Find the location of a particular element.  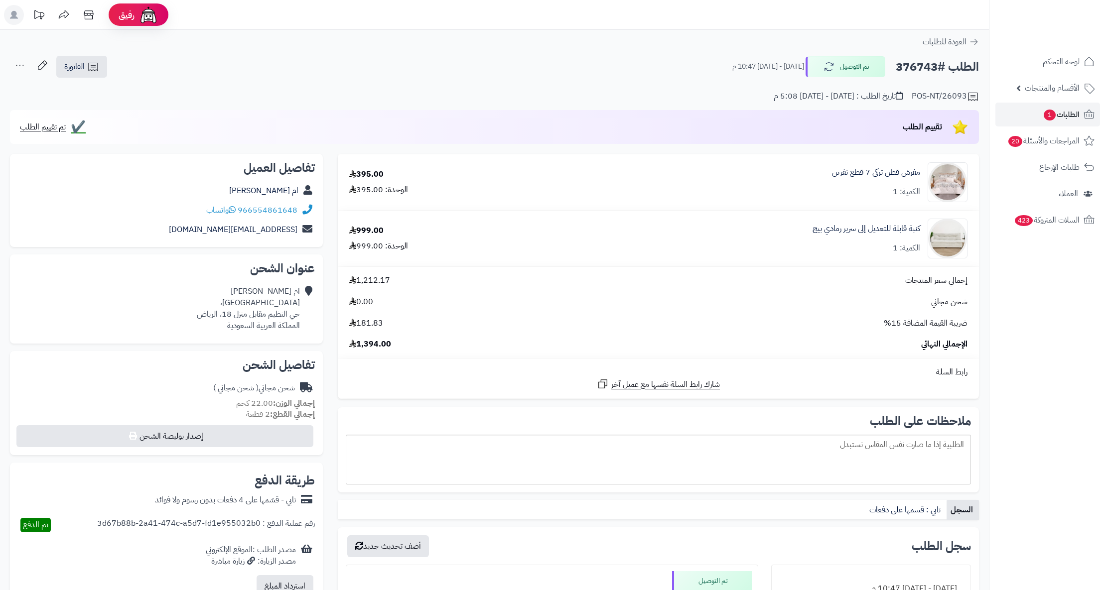

img: 1745317144-istanbul%20S18-90x90.jpg is located at coordinates (948, 182).